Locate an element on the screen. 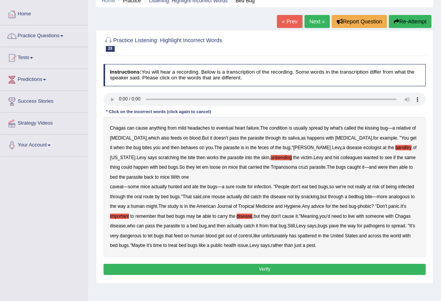 The image size is (441, 301). b: carry is located at coordinates (223, 216).